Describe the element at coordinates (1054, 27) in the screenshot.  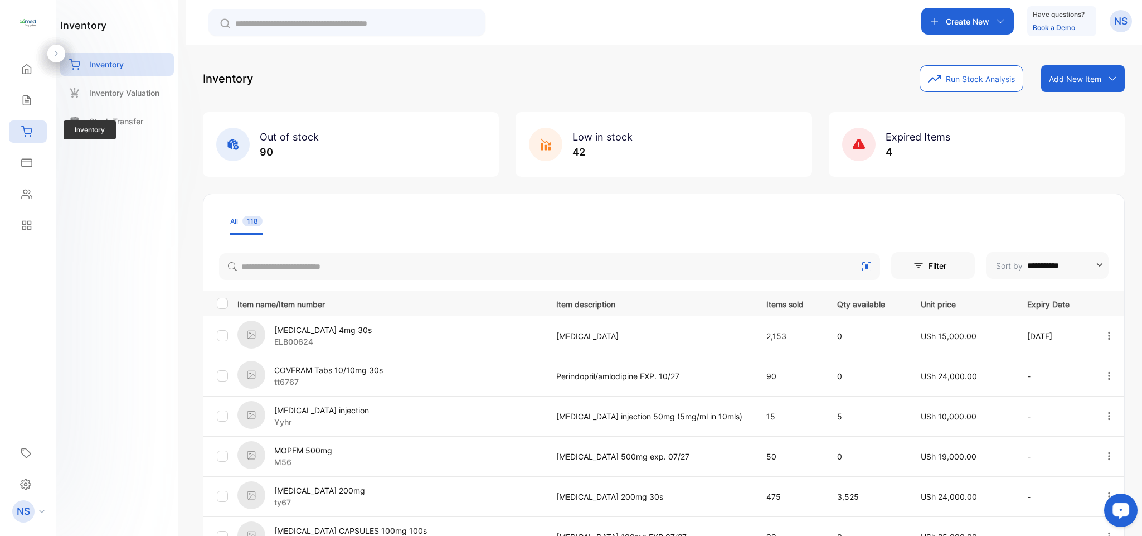
I see `a: Book a Demo` at that location.